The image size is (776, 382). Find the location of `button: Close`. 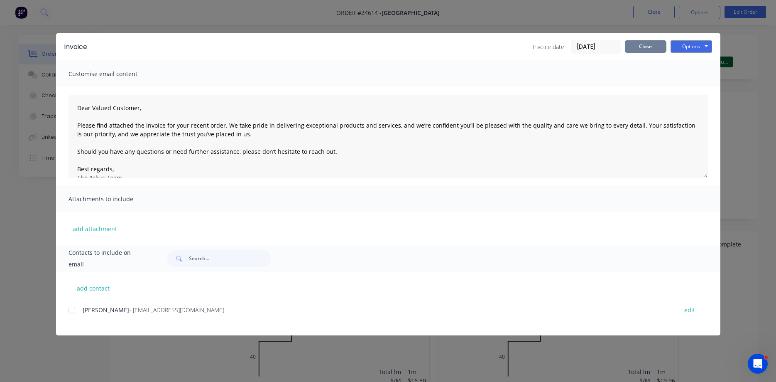

button: Close is located at coordinates (646, 47).